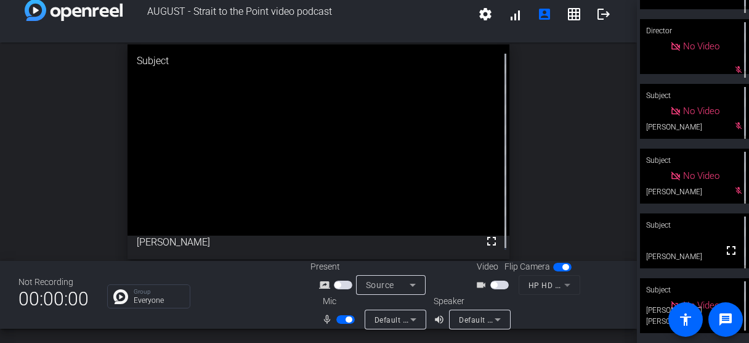 The height and width of the screenshot is (343, 749). I want to click on mat-icon: settings, so click(486, 14).